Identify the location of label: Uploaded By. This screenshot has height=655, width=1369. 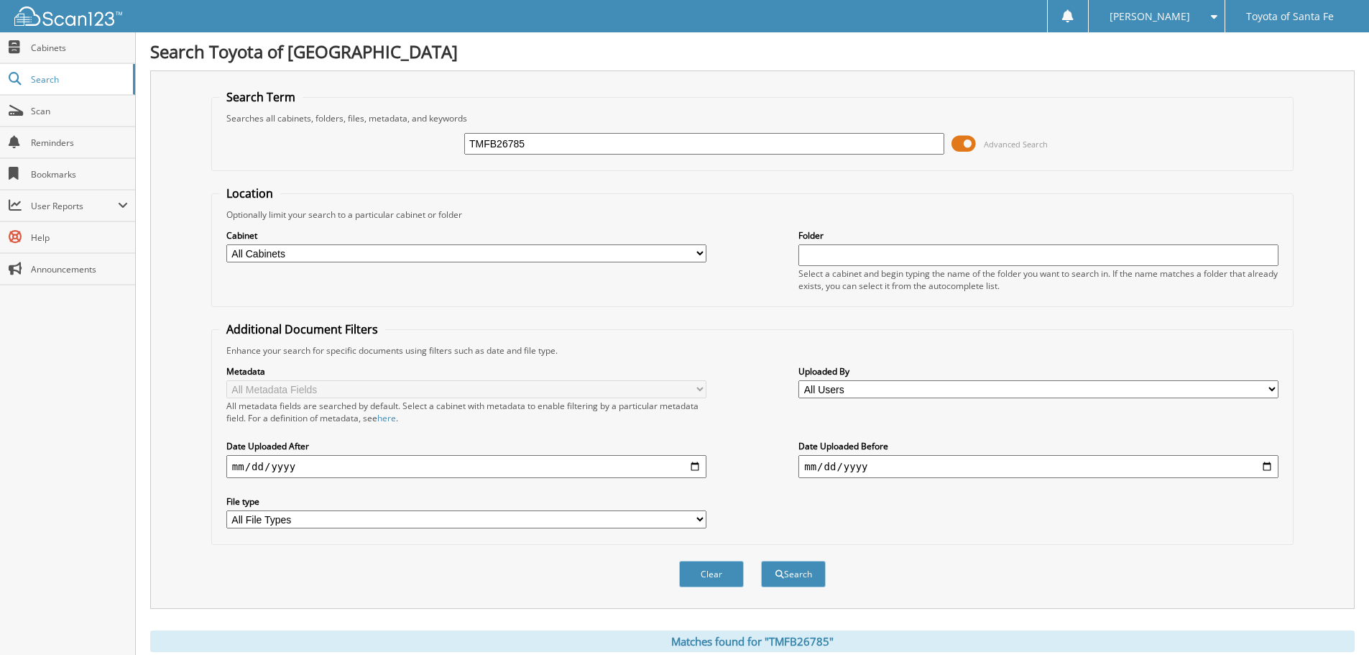
(1039, 371).